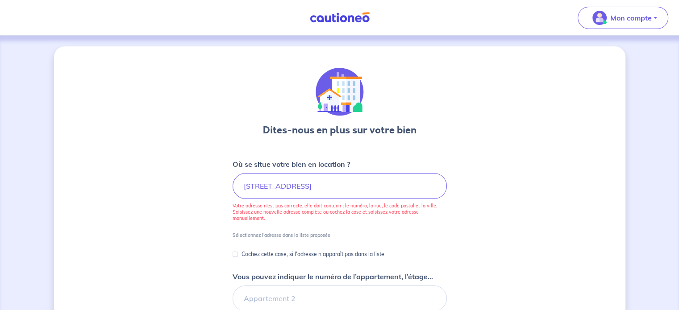 The width and height of the screenshot is (679, 310). I want to click on p: Où se situe votre bien en location ?, so click(291, 164).